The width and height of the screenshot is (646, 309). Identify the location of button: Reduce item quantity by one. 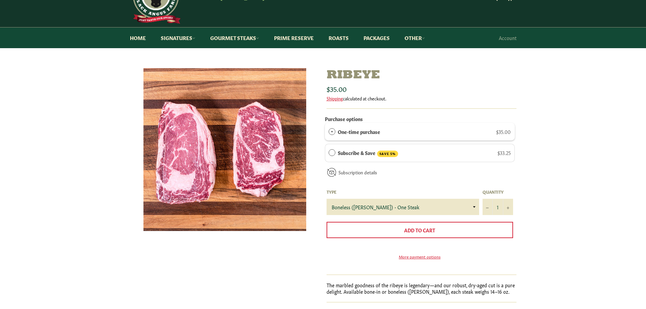
(488, 207).